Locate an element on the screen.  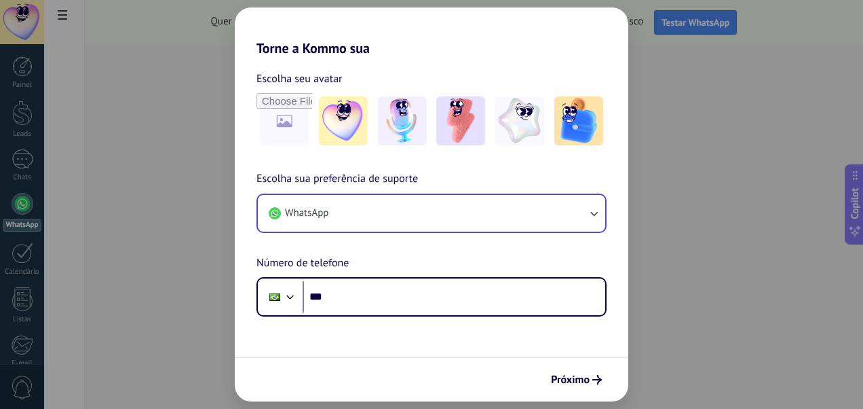
span: Escolha seu avatar is located at coordinates (299, 79).